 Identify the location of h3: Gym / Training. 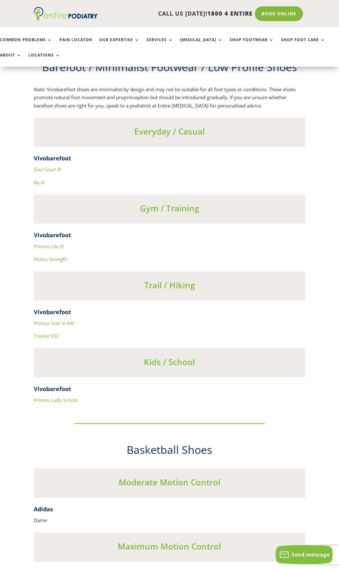
(169, 210).